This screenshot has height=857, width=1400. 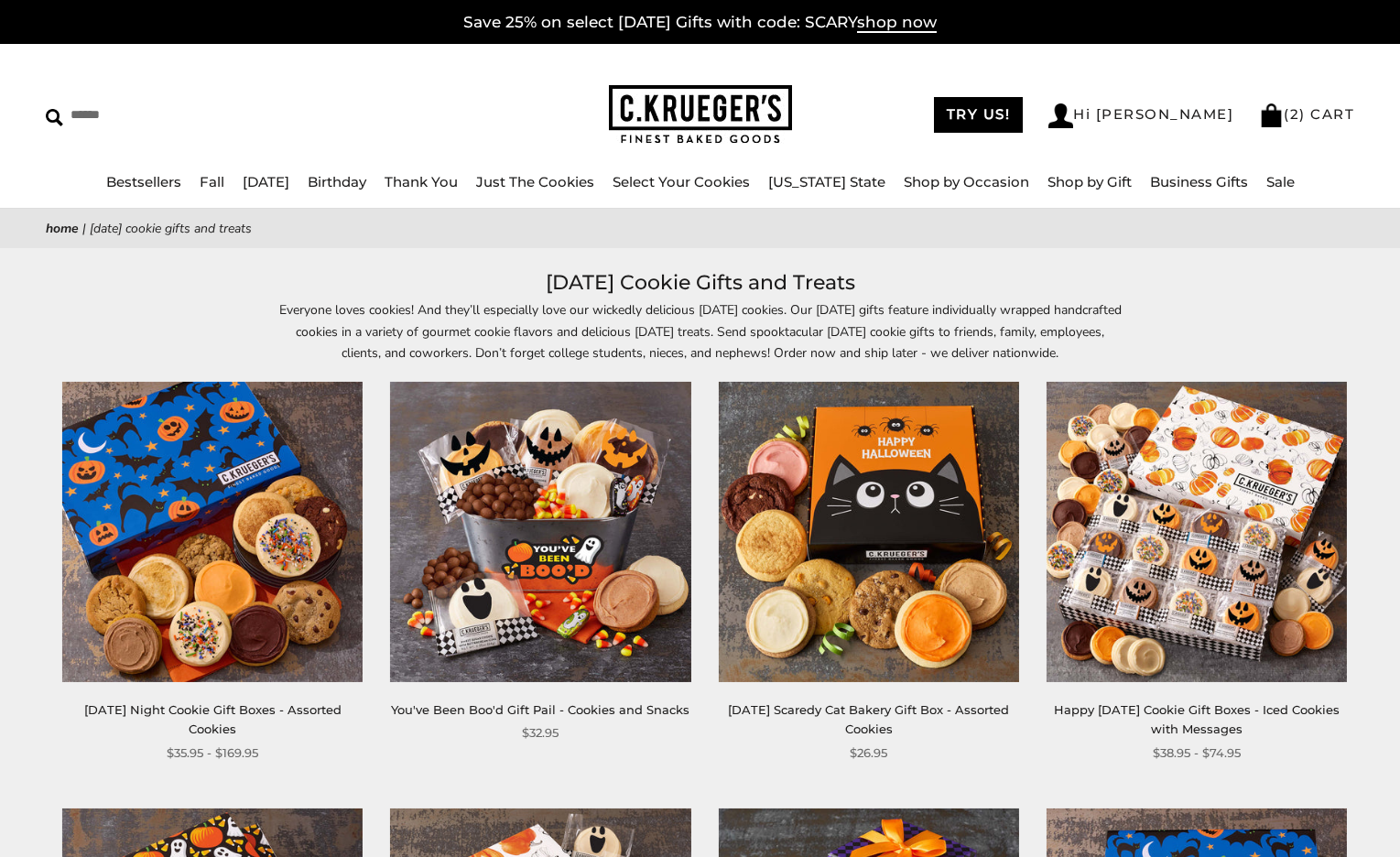 I want to click on a: Halloween Night Cookie Gift Boxes - Assorted Cookies, so click(x=213, y=532).